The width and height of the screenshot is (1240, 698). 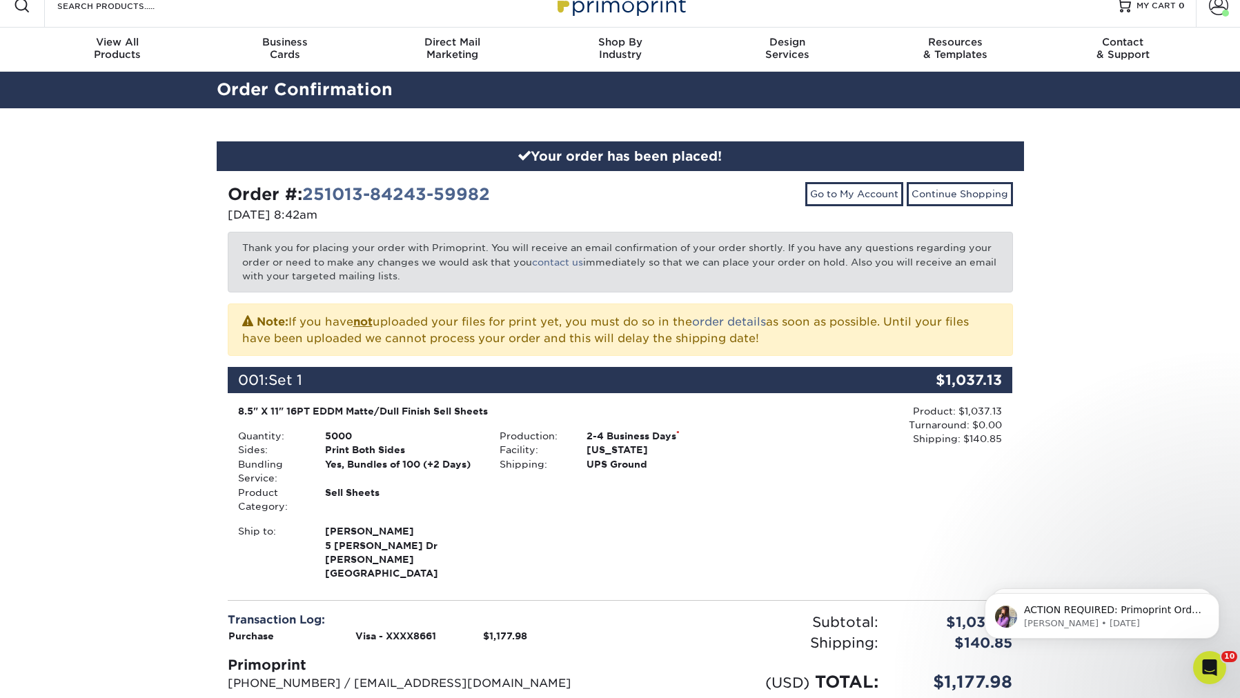 I want to click on a: View AllProducts, so click(x=117, y=50).